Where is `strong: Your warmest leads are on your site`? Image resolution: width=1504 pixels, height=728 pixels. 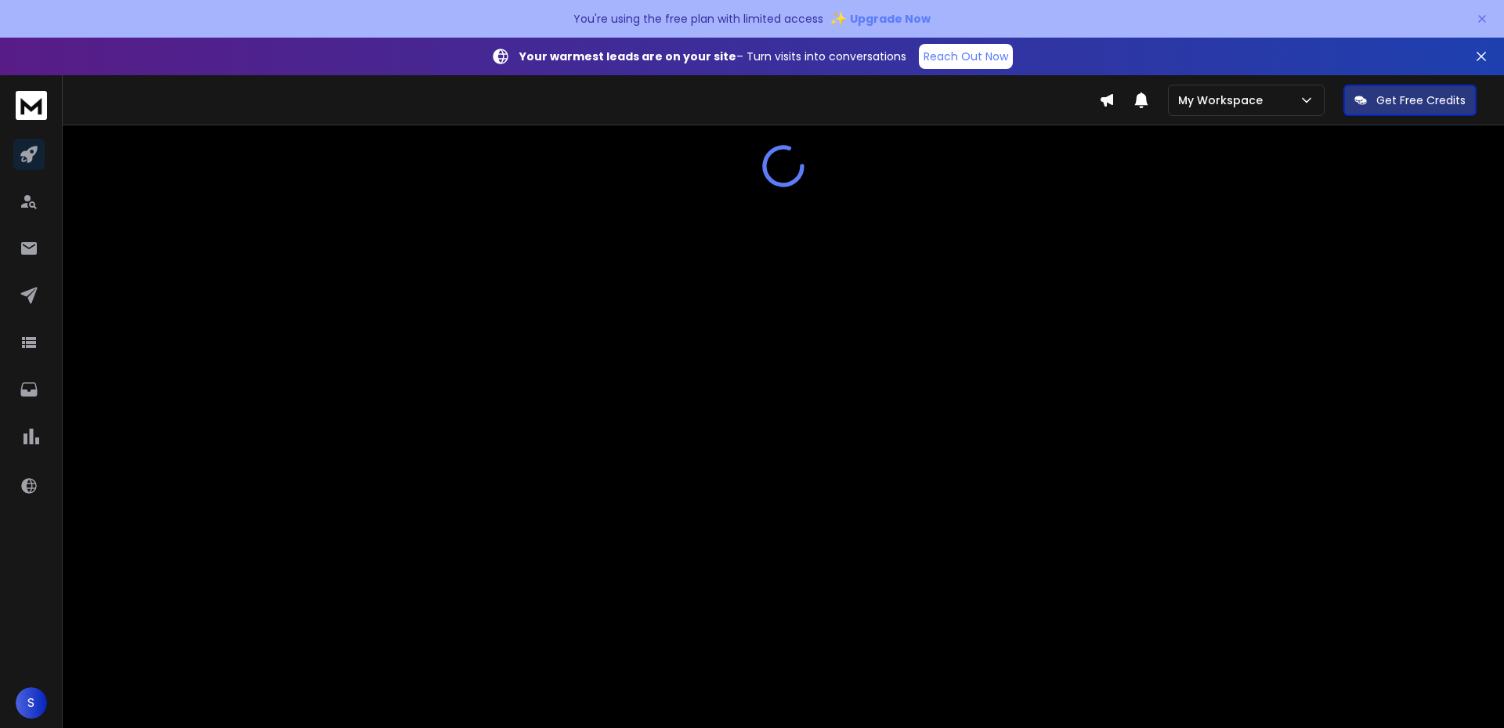
strong: Your warmest leads are on your site is located at coordinates (628, 56).